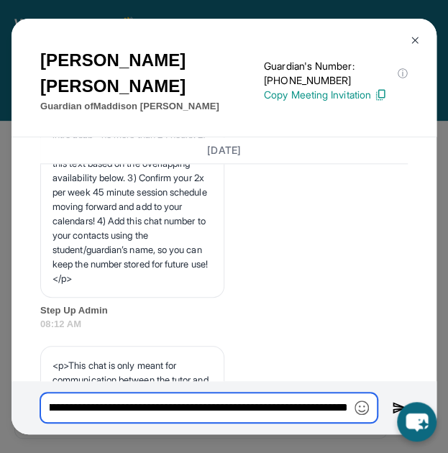 The height and width of the screenshot is (453, 448). What do you see at coordinates (362, 408) in the screenshot?
I see `img: Emoji` at bounding box center [362, 408].